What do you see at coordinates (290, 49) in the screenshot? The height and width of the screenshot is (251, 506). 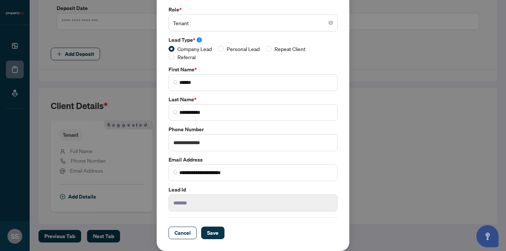 I see `span: Repeat Client` at bounding box center [290, 49].